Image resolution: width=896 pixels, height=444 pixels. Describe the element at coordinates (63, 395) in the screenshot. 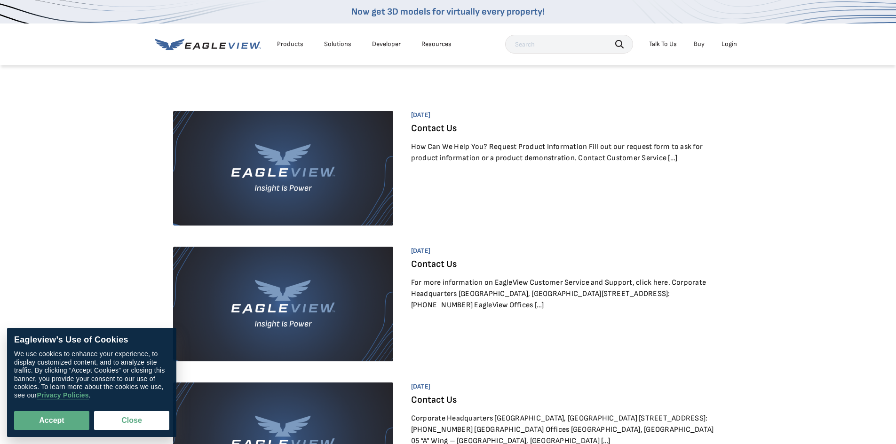

I see `a: Privacy Policies` at that location.